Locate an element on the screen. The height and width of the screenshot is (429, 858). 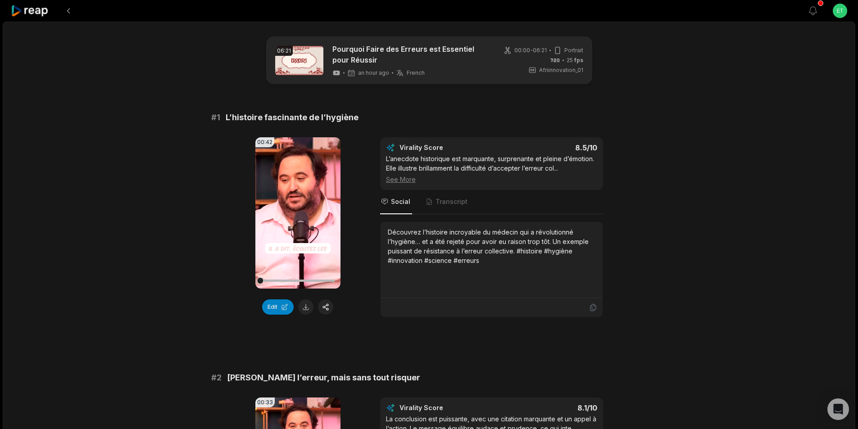
nav: Tabs is located at coordinates (492, 202).